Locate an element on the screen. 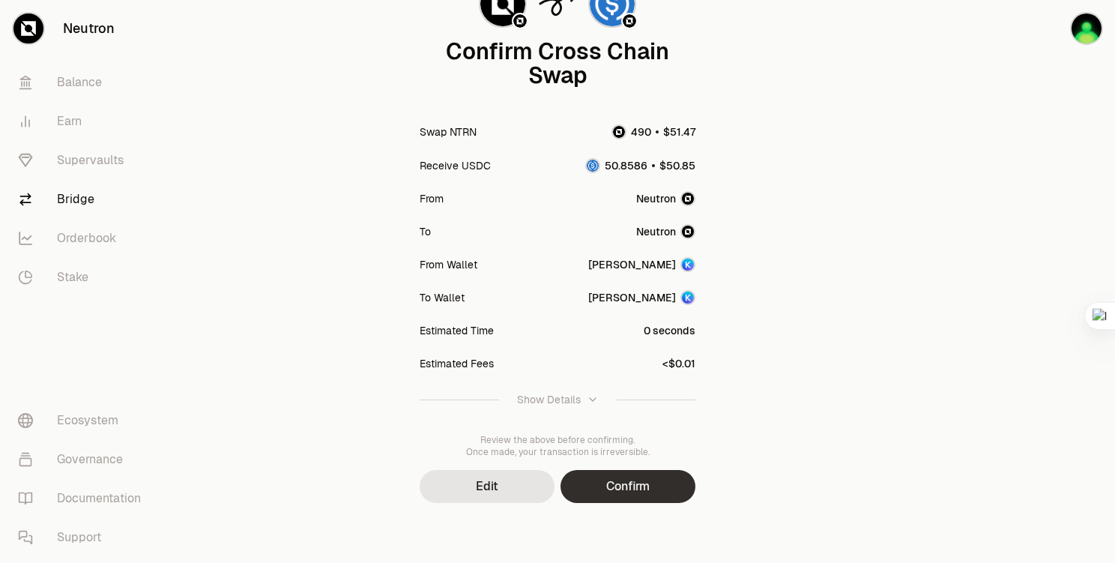  img: USDC Logo is located at coordinates (593, 166).